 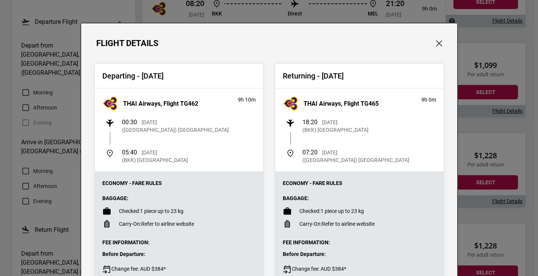 What do you see at coordinates (129, 152) in the screenshot?
I see `span: 05:40` at bounding box center [129, 152].